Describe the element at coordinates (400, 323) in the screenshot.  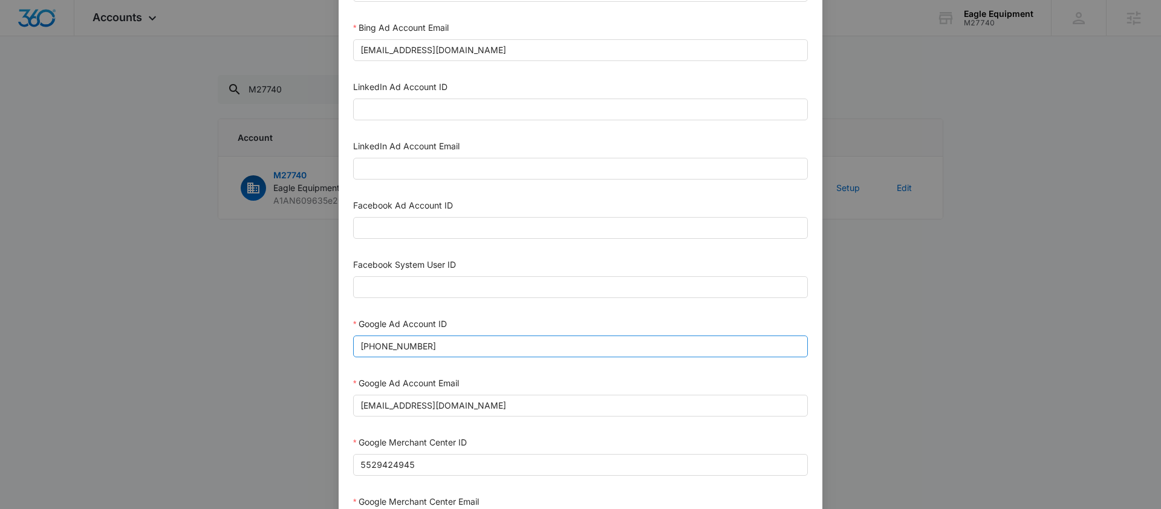
I see `label: Google Ad Account ID` at that location.